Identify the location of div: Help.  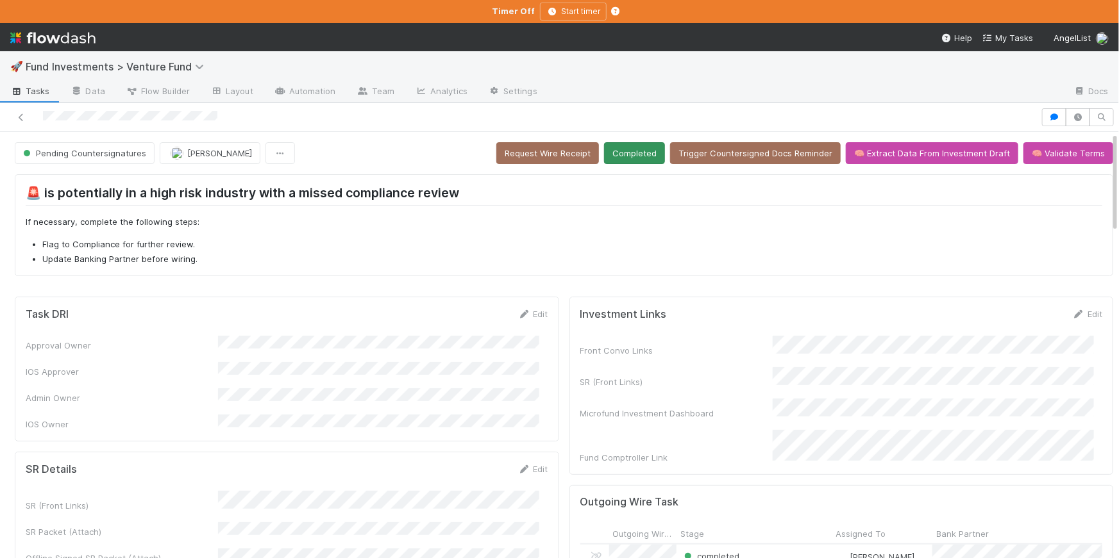
(957, 38).